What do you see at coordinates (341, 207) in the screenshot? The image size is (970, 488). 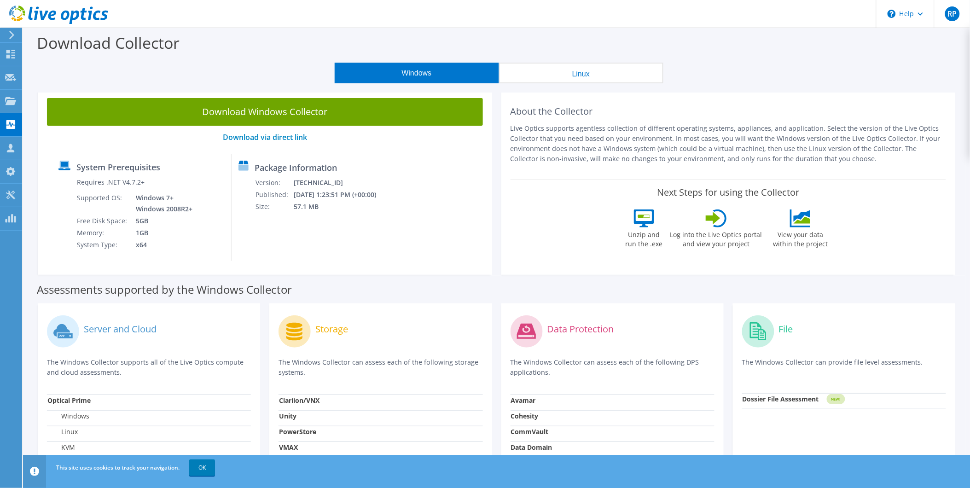 I see `td: 57.1 MB` at bounding box center [341, 207].